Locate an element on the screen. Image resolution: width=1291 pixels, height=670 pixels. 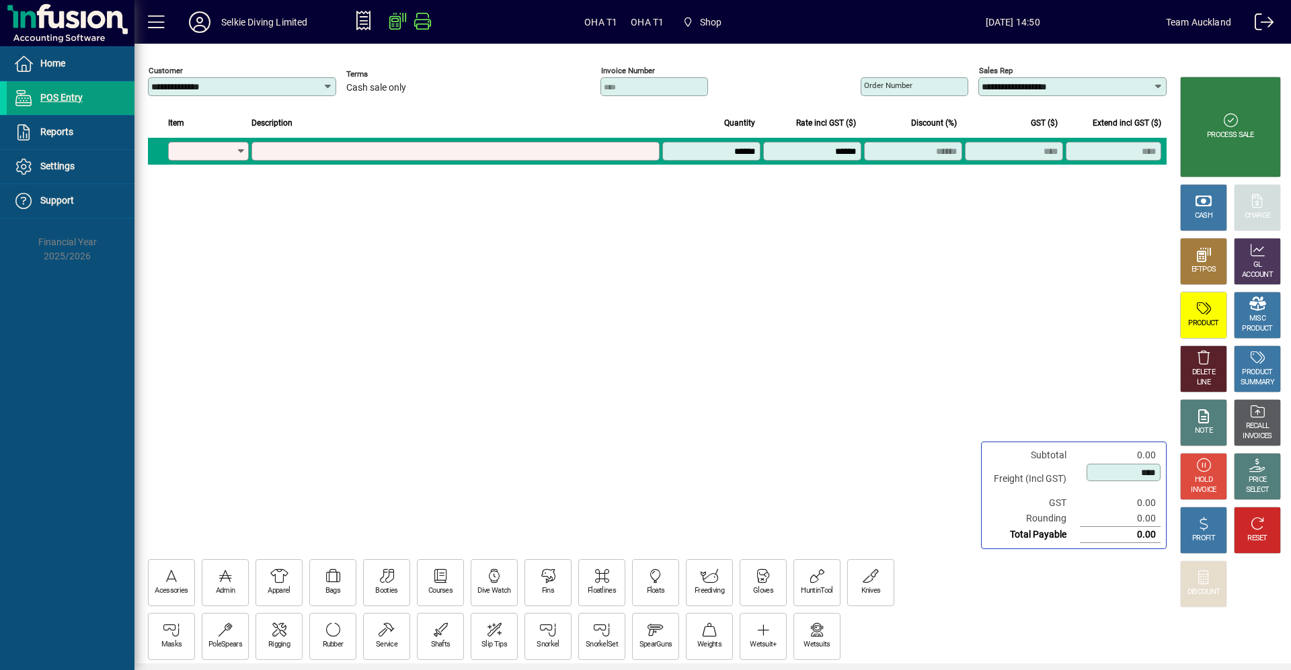
div: SELECT is located at coordinates (1258, 490).